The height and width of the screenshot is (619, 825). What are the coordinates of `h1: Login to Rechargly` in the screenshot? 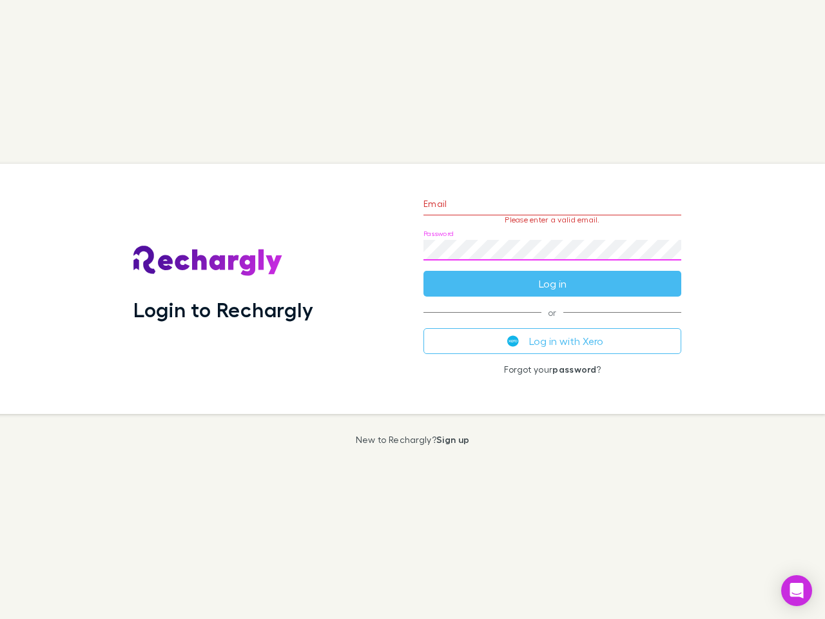 It's located at (223, 310).